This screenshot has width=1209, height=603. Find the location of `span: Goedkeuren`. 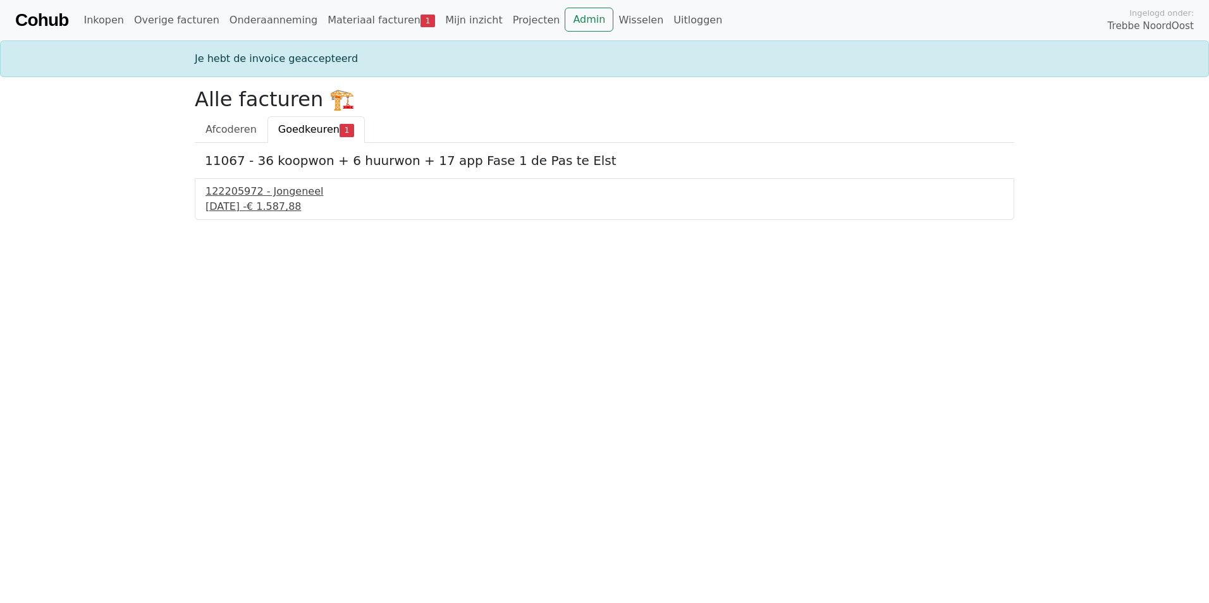

span: Goedkeuren is located at coordinates (309, 129).